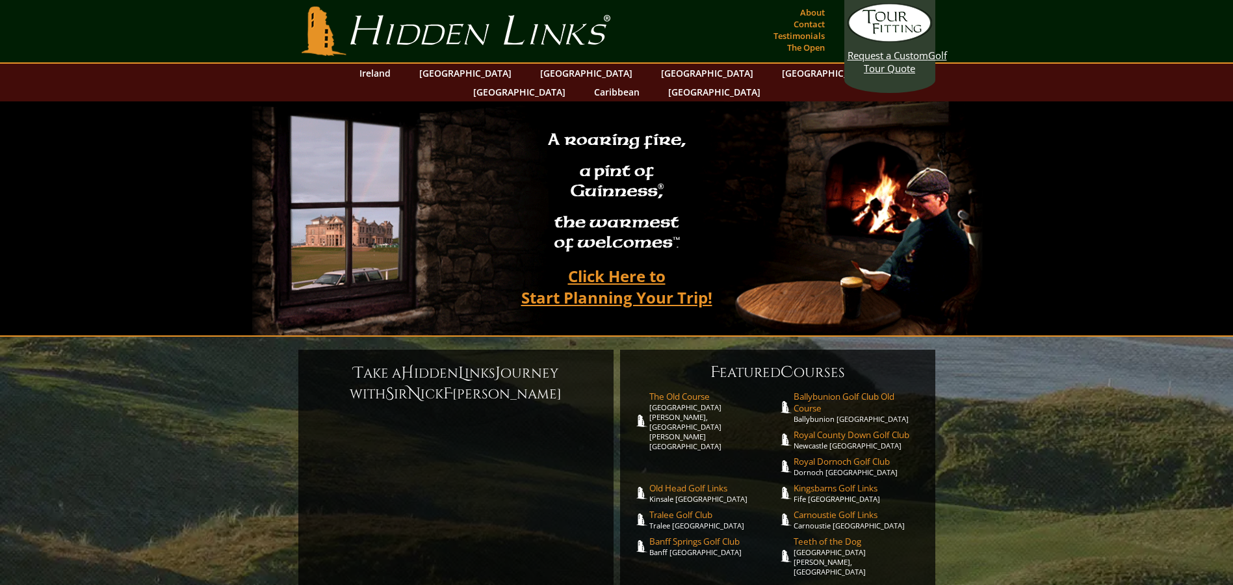 This screenshot has height=585, width=1233. I want to click on span: Old Head Golf Links, so click(714, 488).